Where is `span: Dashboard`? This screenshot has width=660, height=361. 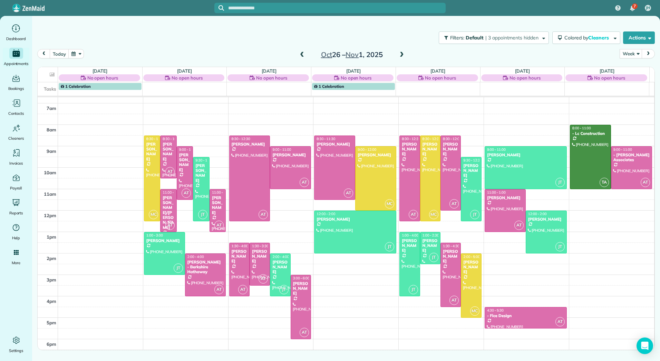
span: Dashboard is located at coordinates (16, 39).